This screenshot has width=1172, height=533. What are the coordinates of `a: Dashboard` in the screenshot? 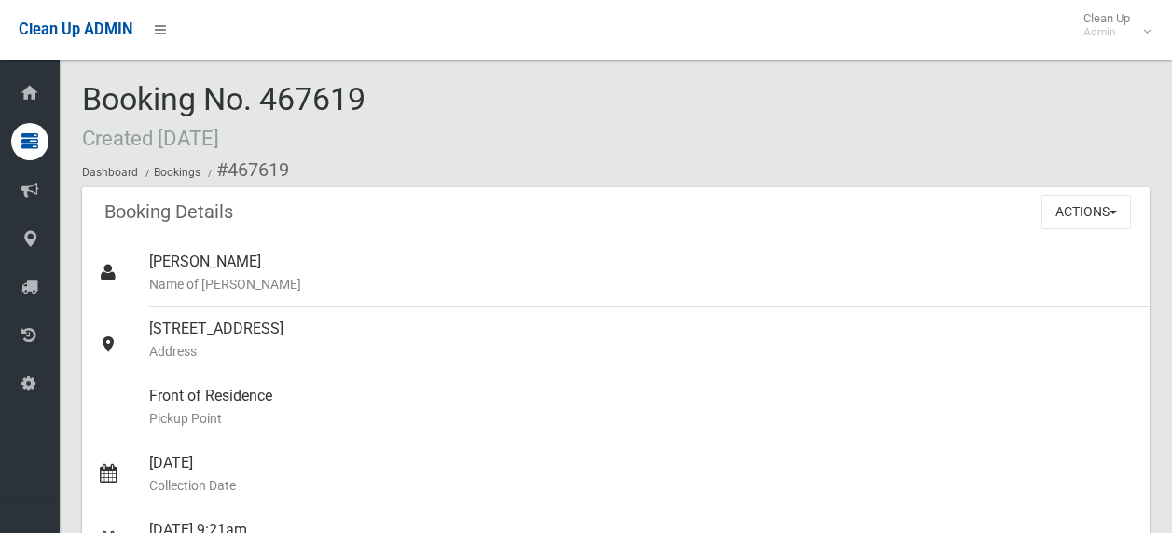 It's located at (110, 172).